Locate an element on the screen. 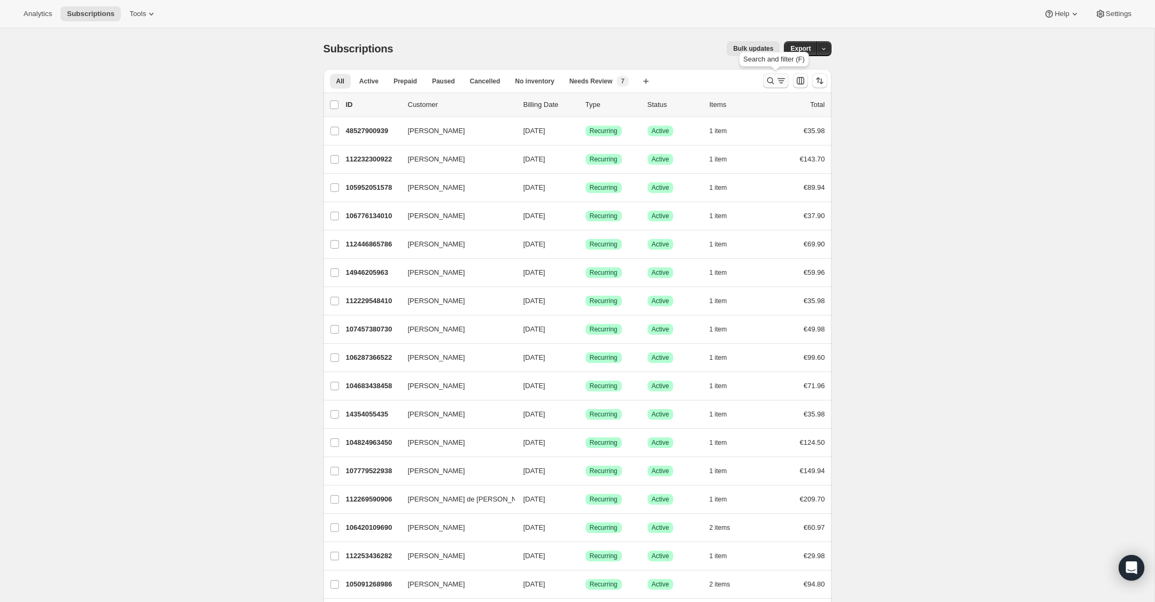 This screenshot has height=602, width=1155. button: Settings is located at coordinates (1114, 14).